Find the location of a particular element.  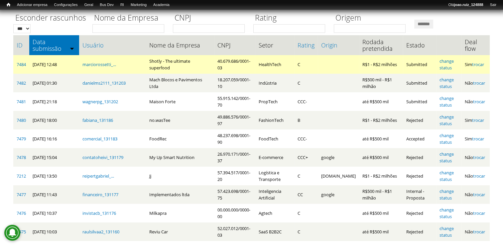

td: Mach Blocos e Pavimentos Ltda is located at coordinates (180, 83).